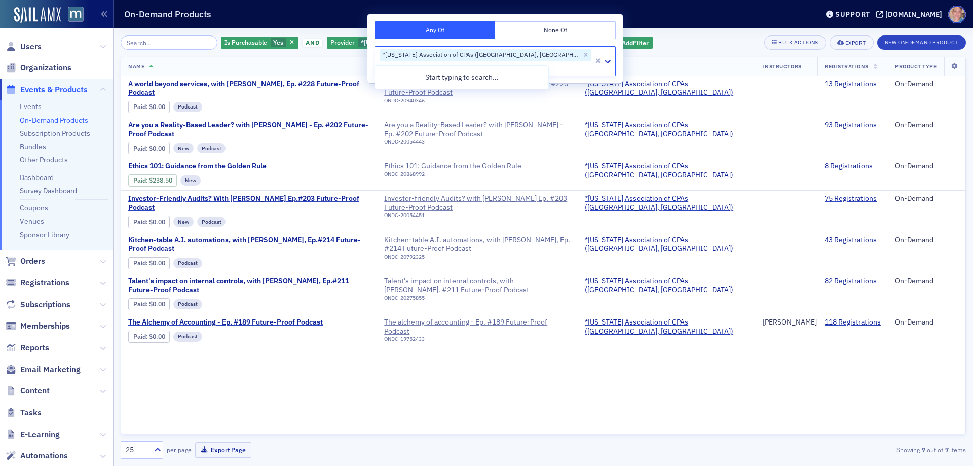 The width and height of the screenshot is (973, 466). I want to click on span: Email Marketing, so click(50, 369).